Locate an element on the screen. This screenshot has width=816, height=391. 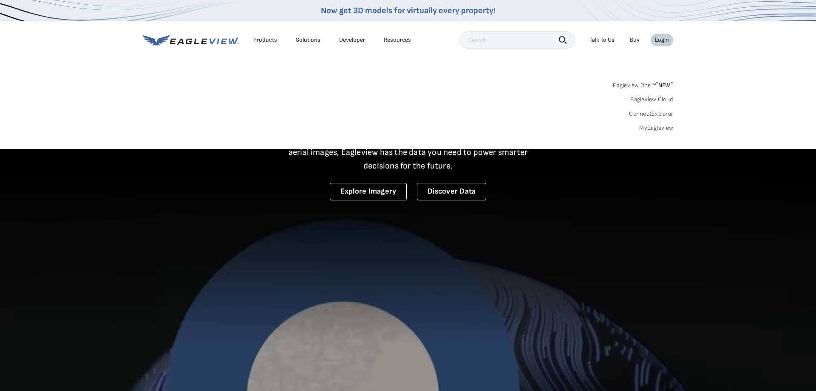
a: Developer is located at coordinates (352, 40).